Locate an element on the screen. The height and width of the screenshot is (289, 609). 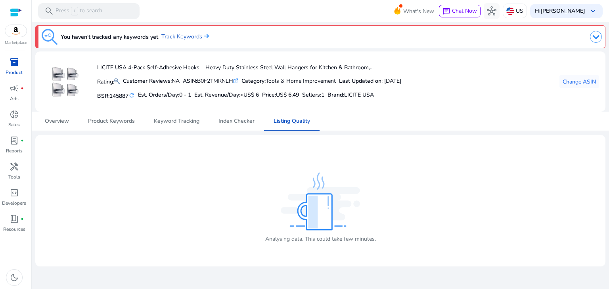
p: Rating: is located at coordinates (108, 81).